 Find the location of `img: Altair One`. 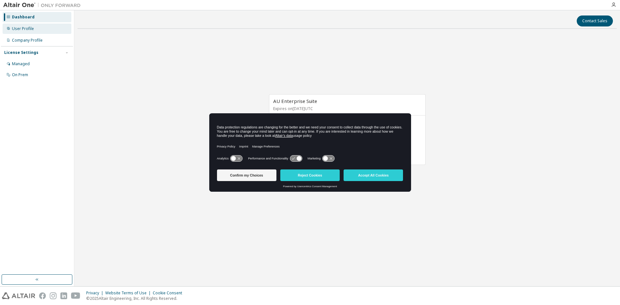

img: Altair One is located at coordinates (44, 5).